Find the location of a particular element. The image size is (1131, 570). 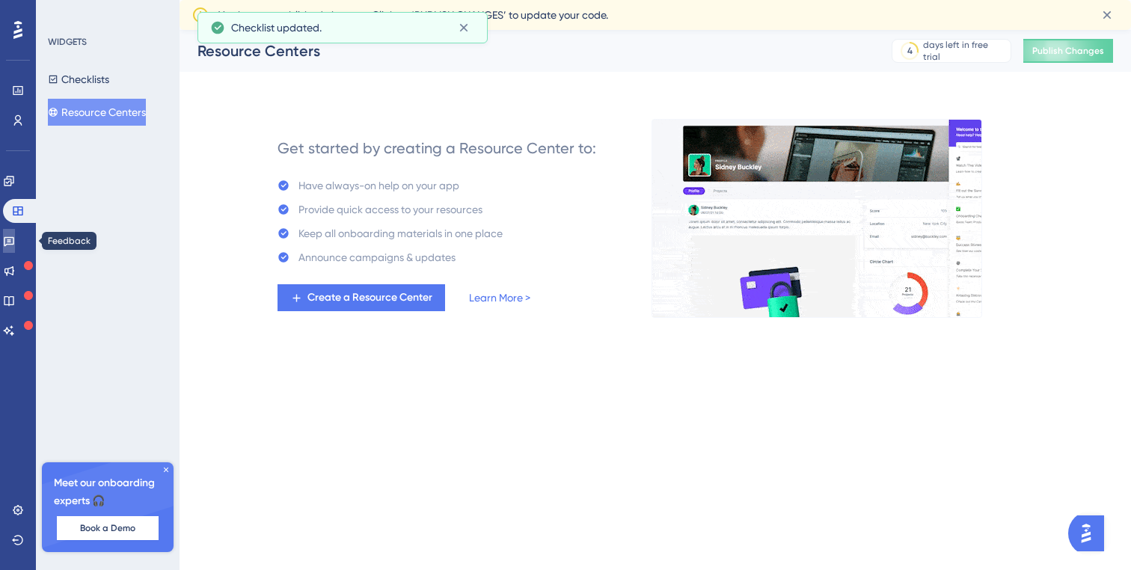

div: Have always-on help on your app is located at coordinates (378, 185).